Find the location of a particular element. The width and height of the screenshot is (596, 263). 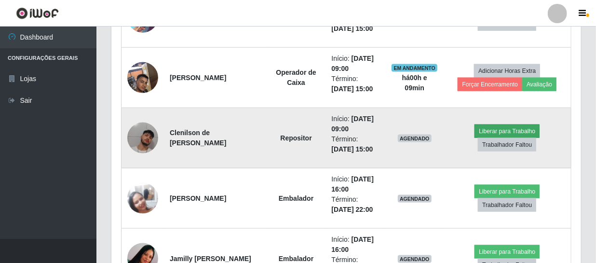

button: Forçar Encerramento is located at coordinates (490, 84).